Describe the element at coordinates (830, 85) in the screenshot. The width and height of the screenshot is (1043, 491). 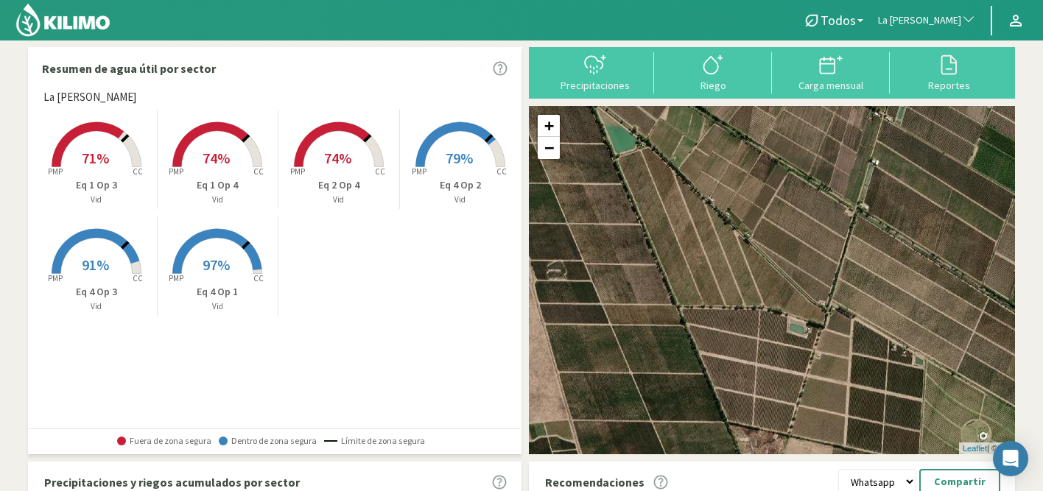
I see `div: Carga mensual` at that location.